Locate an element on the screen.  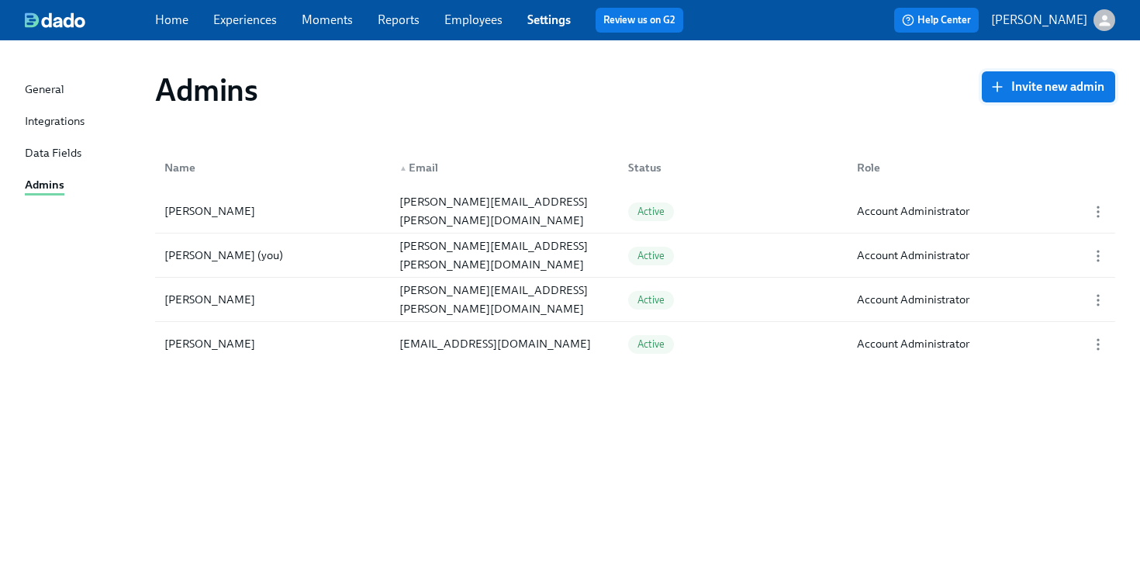
a: Employees is located at coordinates (473, 19).